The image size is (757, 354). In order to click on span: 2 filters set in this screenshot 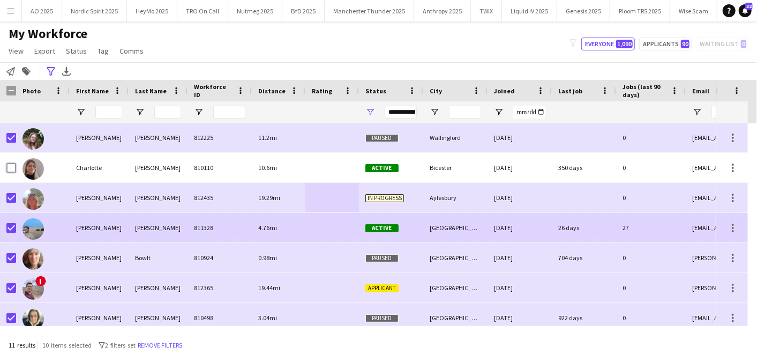, I will do `click(120, 344)`.